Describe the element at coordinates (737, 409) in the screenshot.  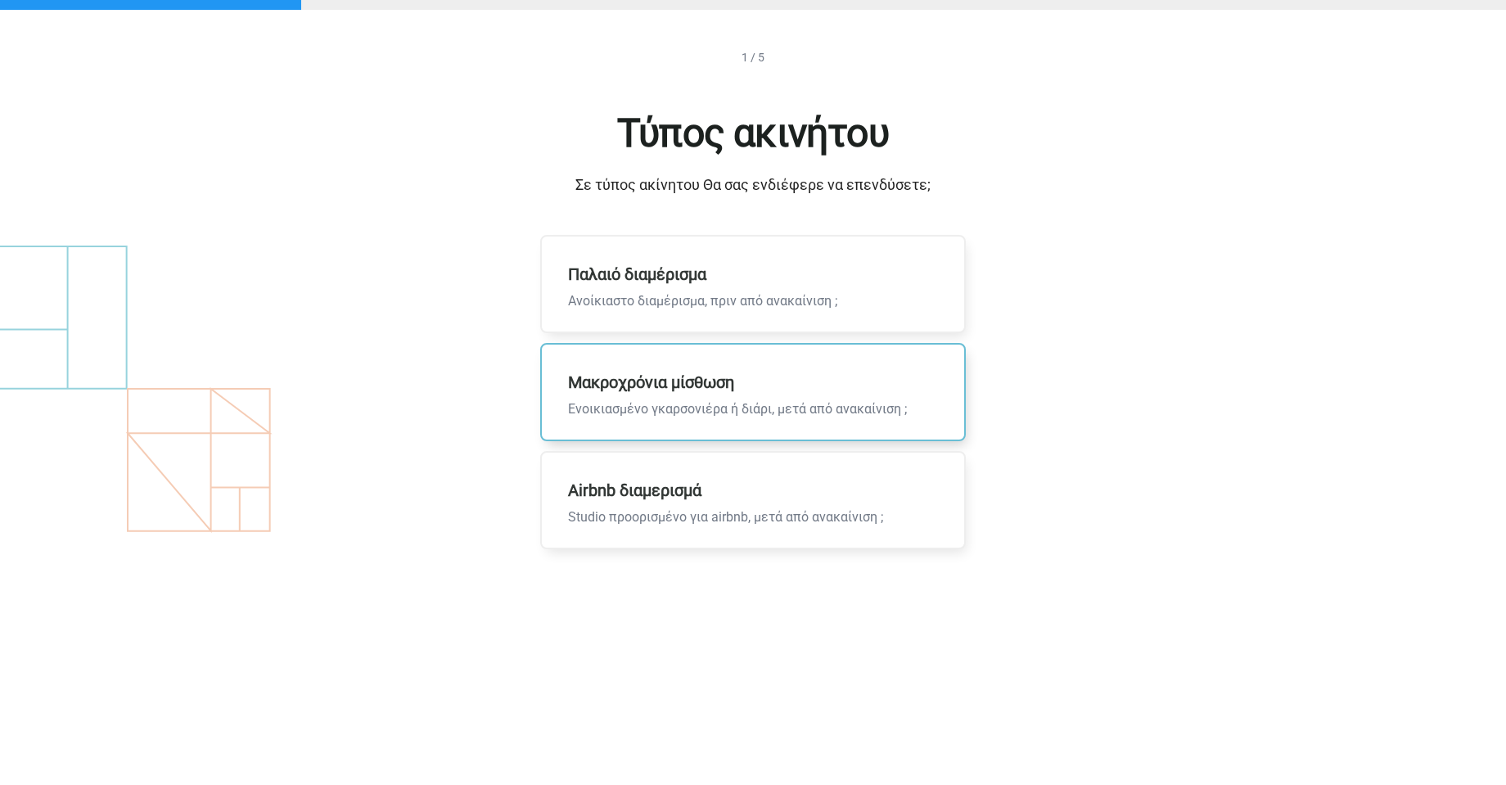
I see `span: Ενοικιασμένο γκαρσονιέρα ή διάρι, μετά από ανακαίνιση ;` at that location.